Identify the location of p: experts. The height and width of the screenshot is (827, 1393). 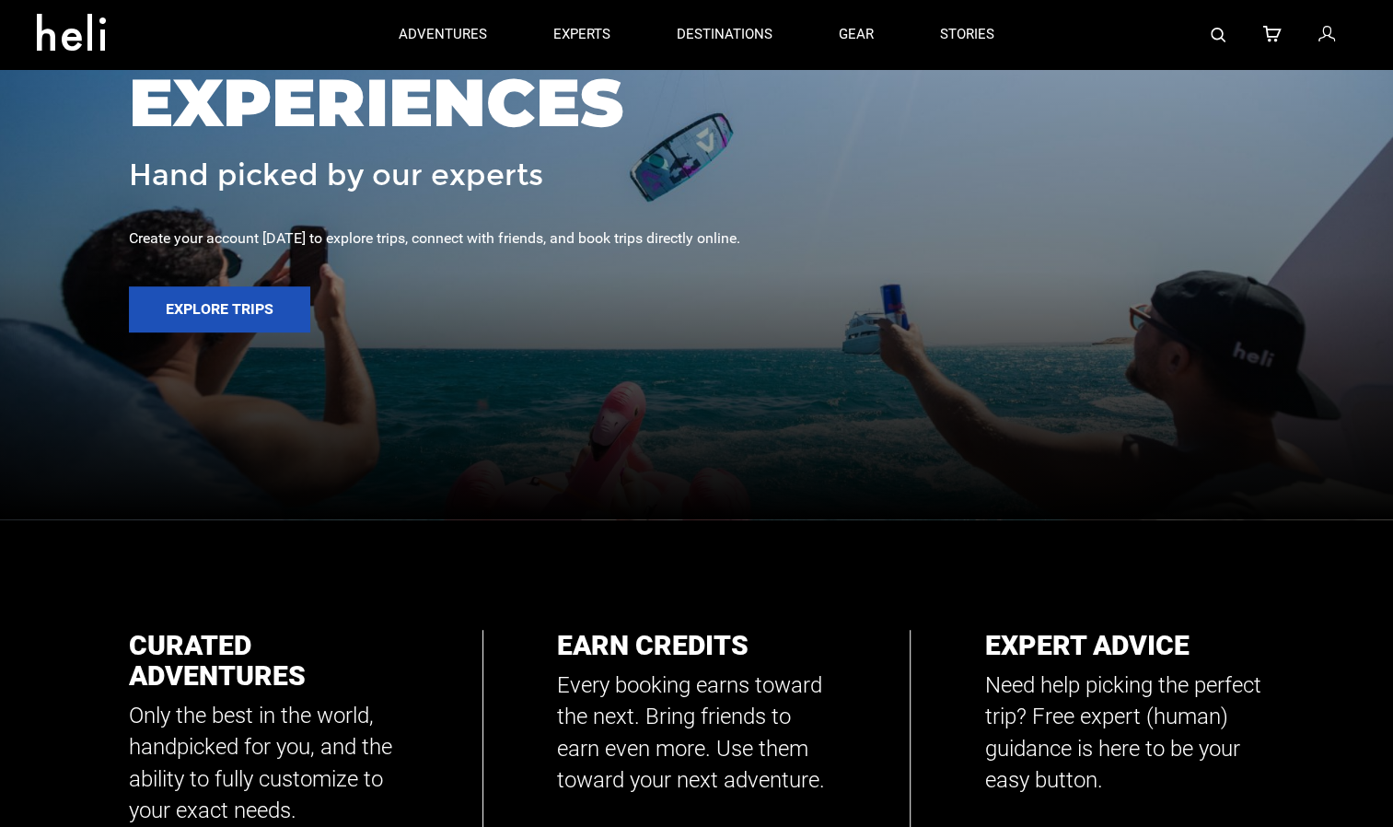
(582, 34).